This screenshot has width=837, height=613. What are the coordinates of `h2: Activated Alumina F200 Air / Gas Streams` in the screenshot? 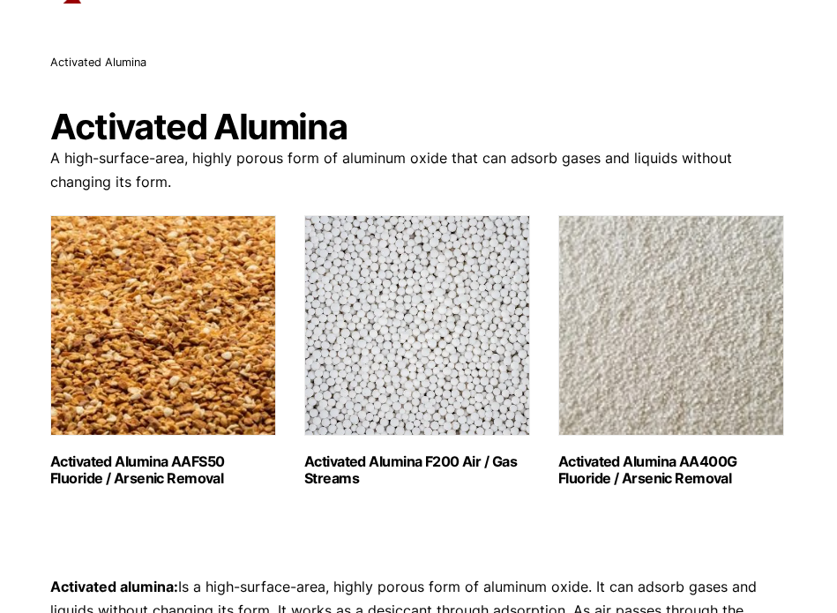 It's located at (417, 470).